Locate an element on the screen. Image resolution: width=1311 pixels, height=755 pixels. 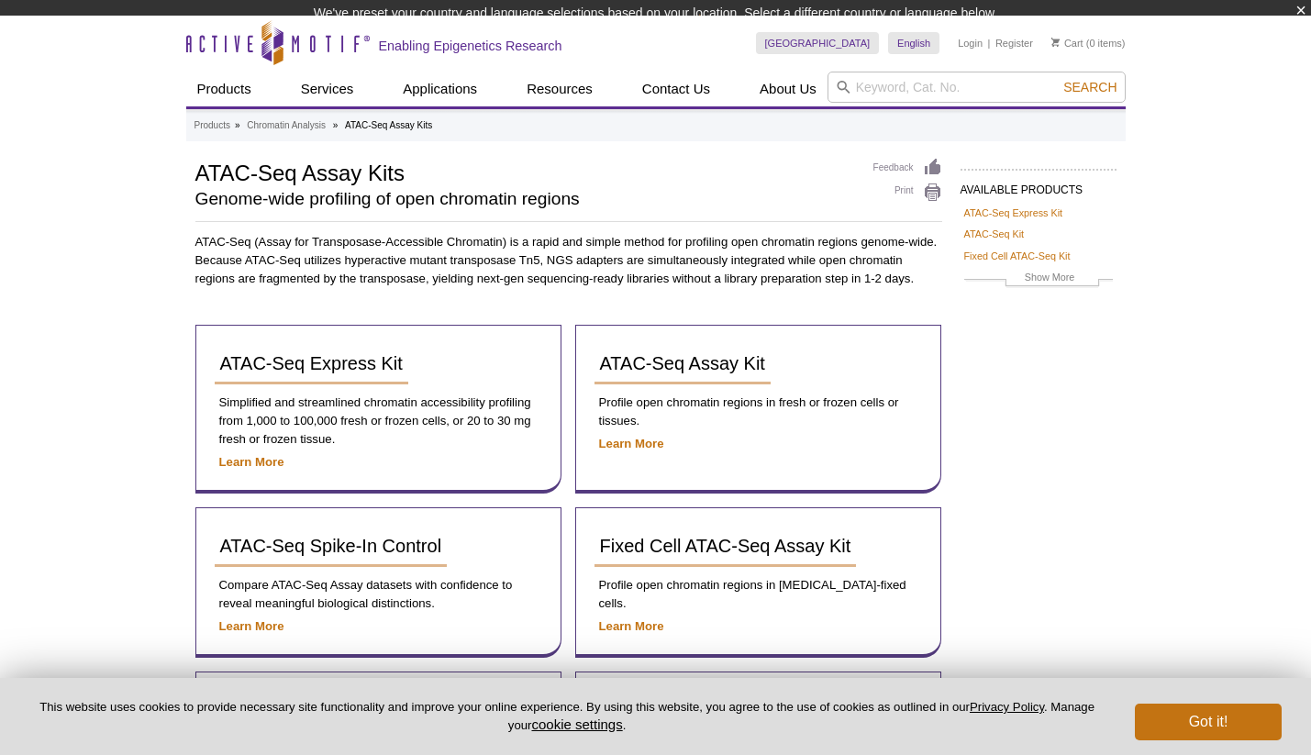
img: Change Here is located at coordinates (723, 35).